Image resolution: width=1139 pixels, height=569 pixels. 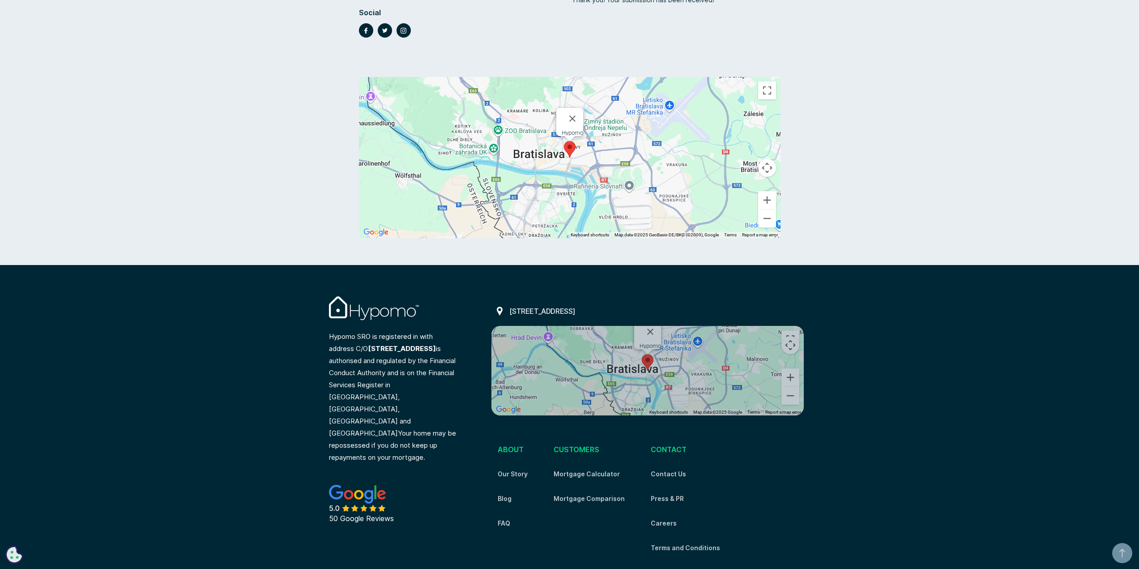 What do you see at coordinates (576, 452) in the screenshot?
I see `div: customers` at bounding box center [576, 452].